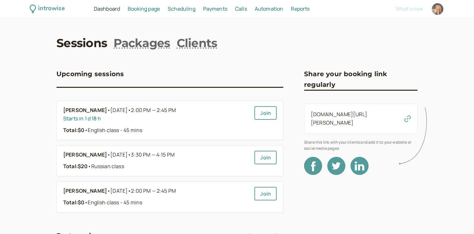 The image size is (474, 234). Describe the element at coordinates (361, 79) in the screenshot. I see `h3: Share your booking link regularly` at that location.